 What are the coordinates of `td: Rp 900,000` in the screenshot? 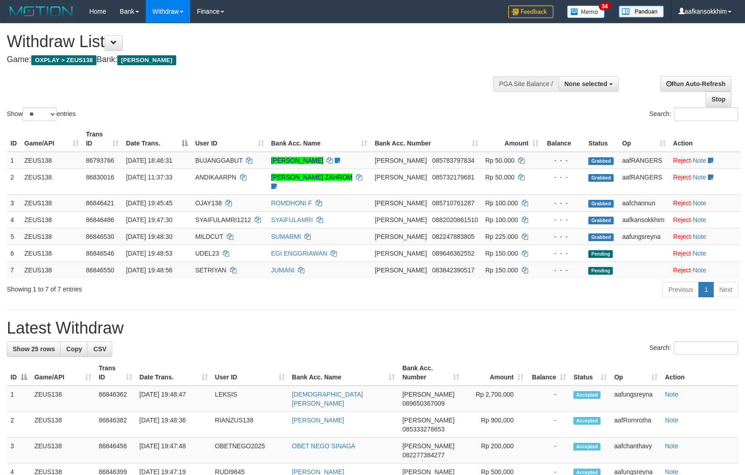 It's located at (495, 424).